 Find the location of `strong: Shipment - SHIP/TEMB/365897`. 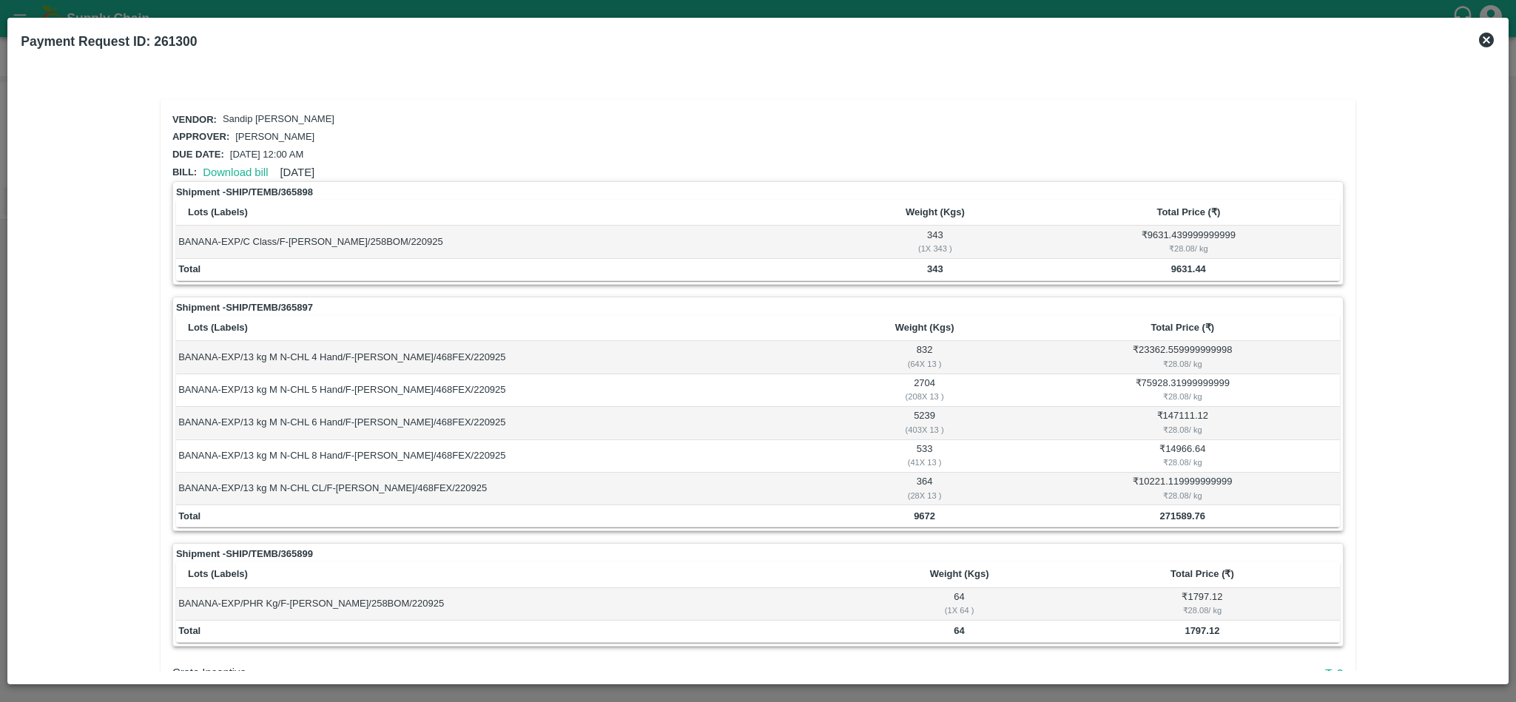

strong: Shipment - SHIP/TEMB/365897 is located at coordinates (244, 308).